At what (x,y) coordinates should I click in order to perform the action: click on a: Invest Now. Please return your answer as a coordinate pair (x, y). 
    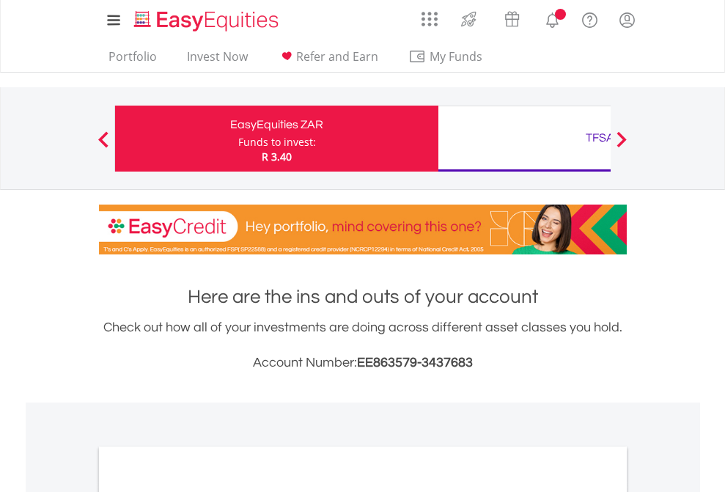
    Looking at the image, I should click on (217, 60).